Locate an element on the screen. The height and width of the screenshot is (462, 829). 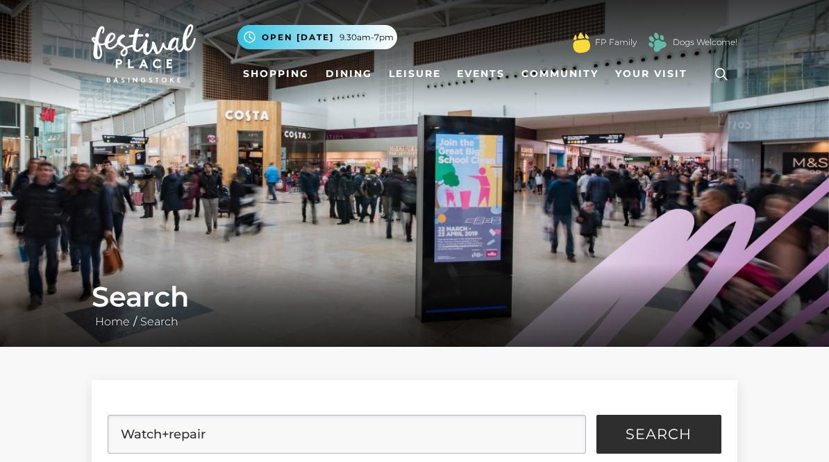
span: 9.30am-7pm is located at coordinates (367, 37).